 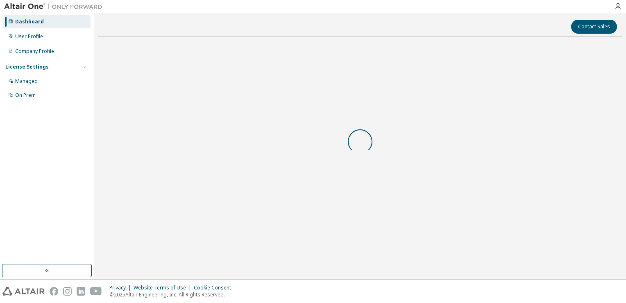 I want to click on div: On Prem, so click(x=25, y=95).